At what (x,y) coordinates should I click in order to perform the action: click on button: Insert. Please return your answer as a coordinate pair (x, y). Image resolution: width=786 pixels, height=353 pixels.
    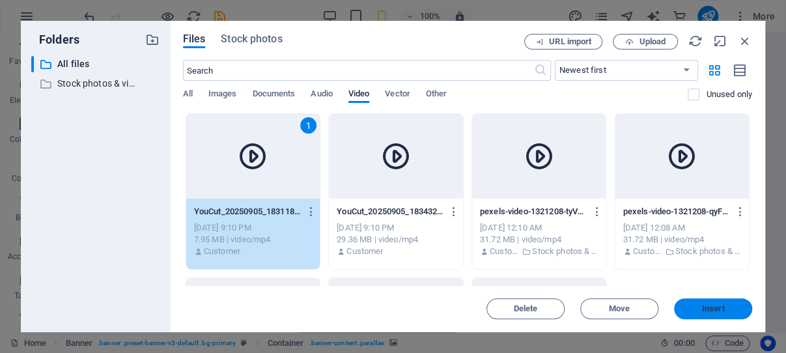
    Looking at the image, I should click on (713, 309).